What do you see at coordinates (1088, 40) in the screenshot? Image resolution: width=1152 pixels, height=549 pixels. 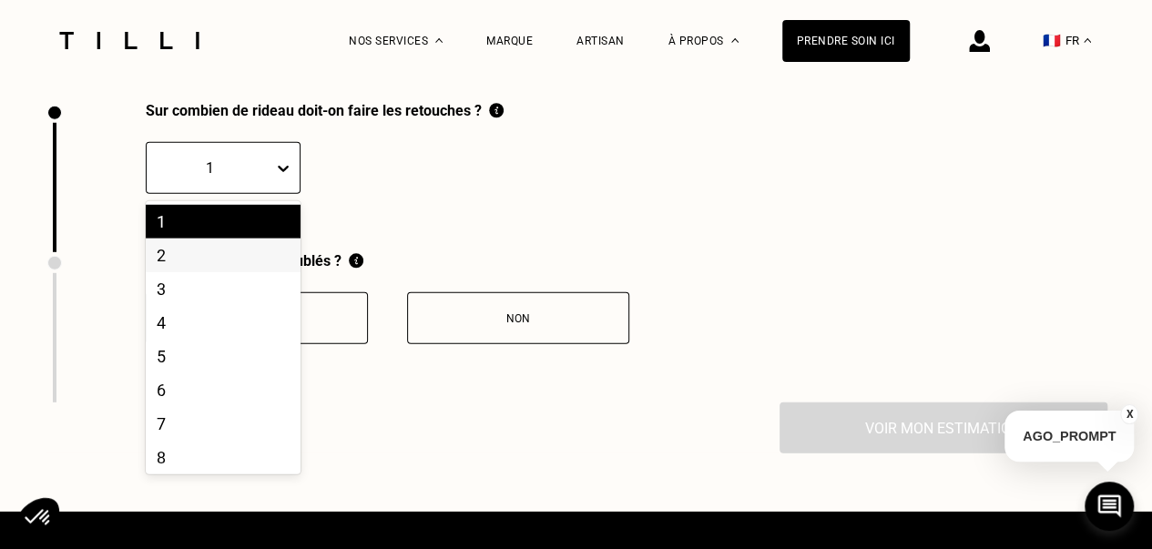 I see `img: menu déroulant` at bounding box center [1088, 40].